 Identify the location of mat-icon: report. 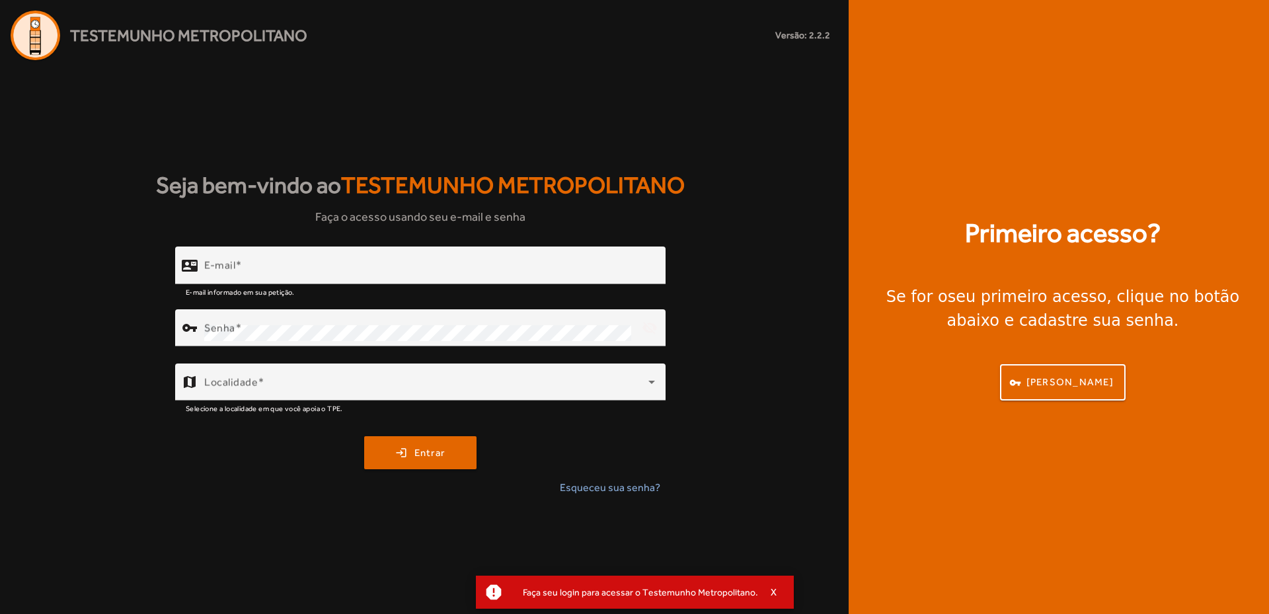
(494, 592).